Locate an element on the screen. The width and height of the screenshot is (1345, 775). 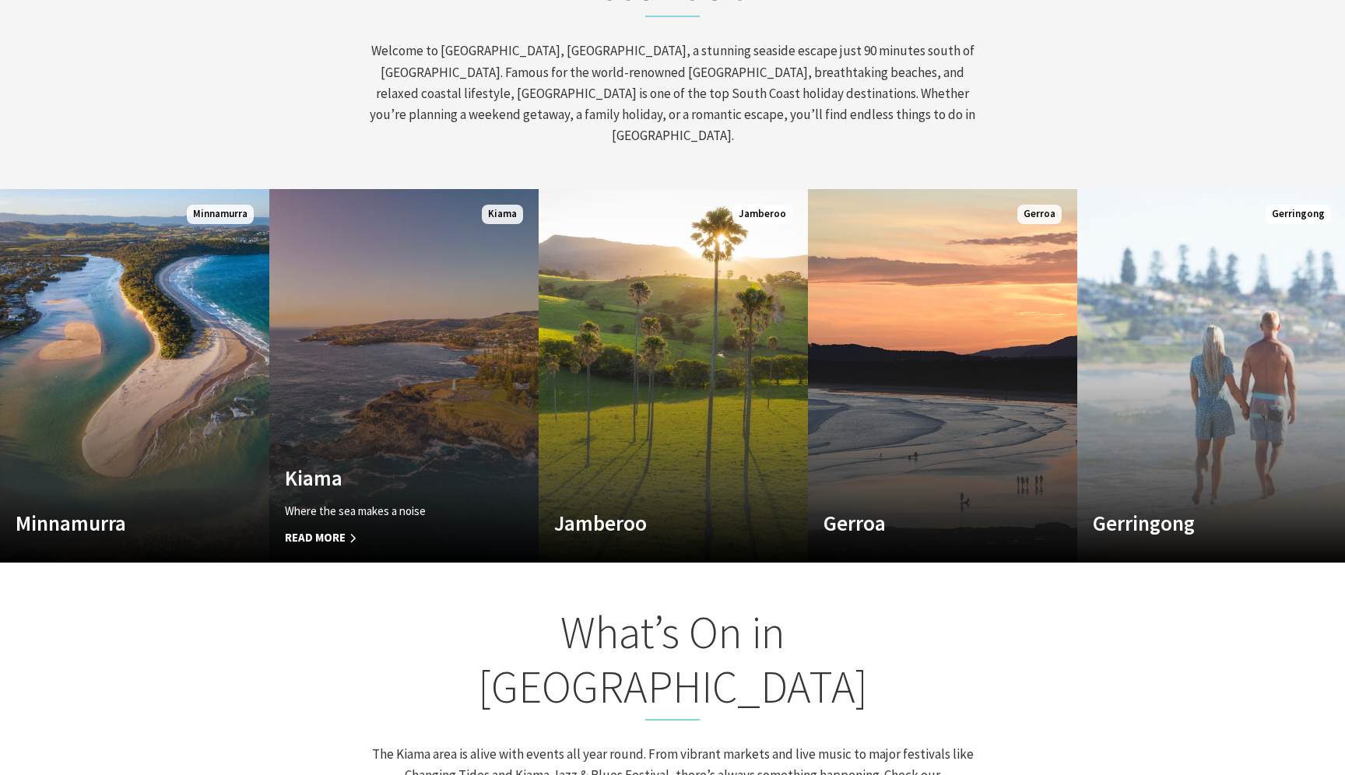
h4: Kiama is located at coordinates (384, 478).